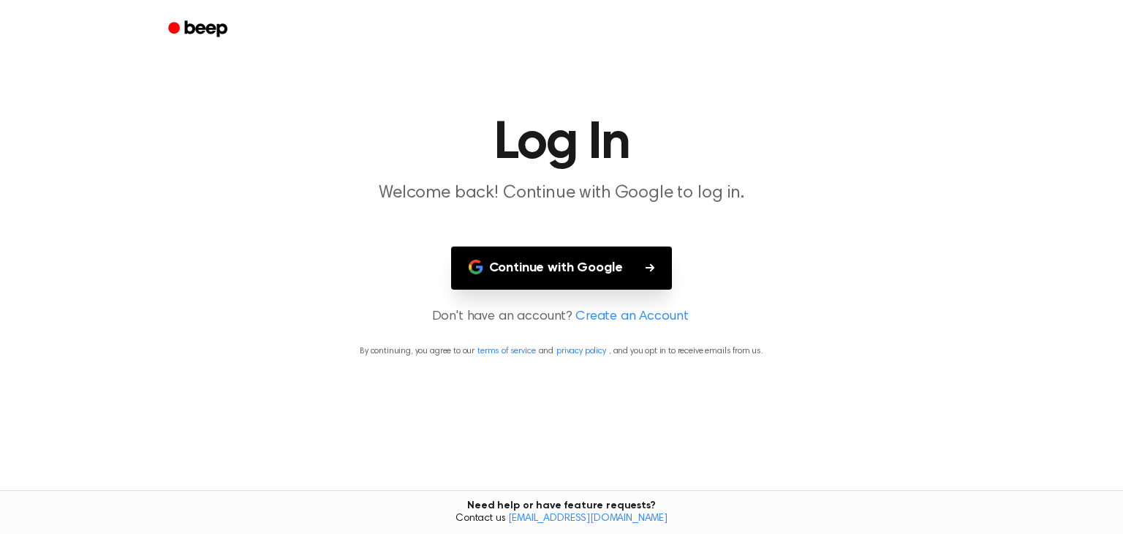 This screenshot has height=534, width=1123. What do you see at coordinates (562, 317) in the screenshot?
I see `p: Don't have an account?` at bounding box center [562, 317].